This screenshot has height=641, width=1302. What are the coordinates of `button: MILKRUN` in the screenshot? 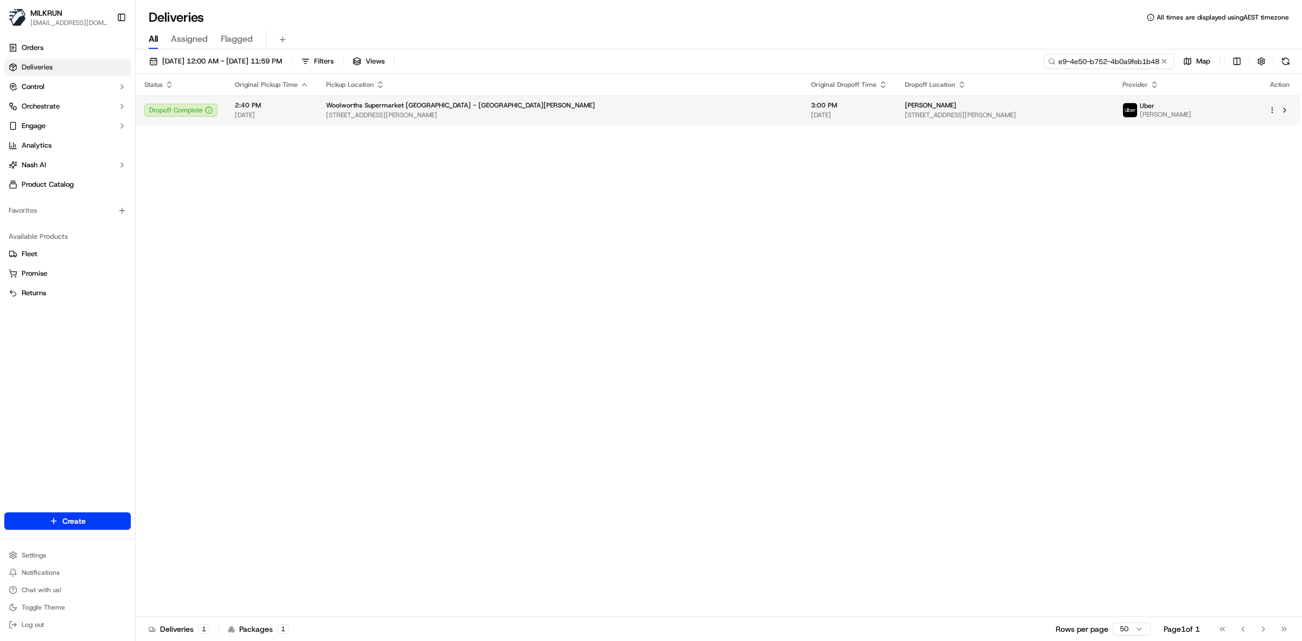 It's located at (46, 13).